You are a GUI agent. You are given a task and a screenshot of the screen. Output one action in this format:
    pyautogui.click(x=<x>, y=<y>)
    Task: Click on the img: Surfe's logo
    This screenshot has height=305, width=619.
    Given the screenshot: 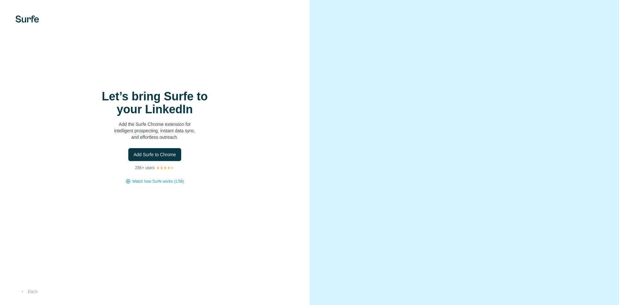 What is the action you would take?
    pyautogui.click(x=27, y=19)
    